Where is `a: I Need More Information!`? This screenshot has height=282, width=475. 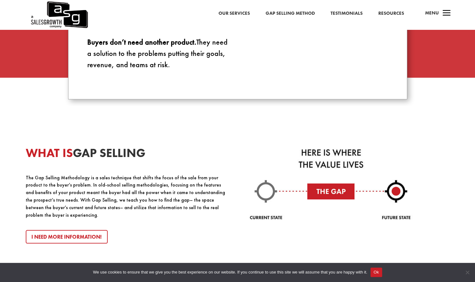
a: I Need More Information! is located at coordinates (67, 237).